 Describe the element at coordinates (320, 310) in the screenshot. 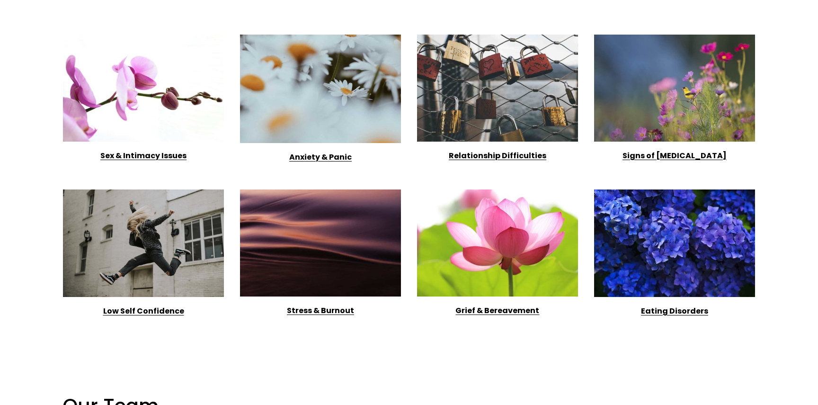

I see `a: Stress & Burnout` at that location.